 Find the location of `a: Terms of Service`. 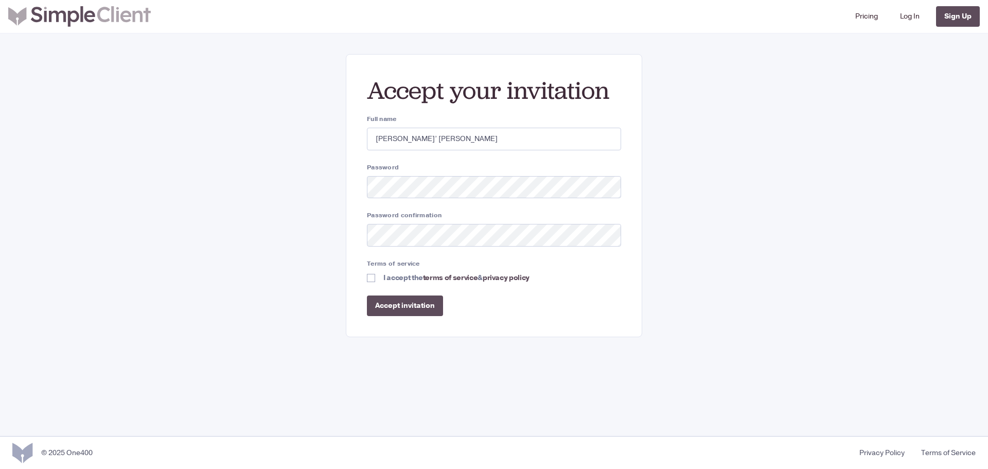

a: Terms of Service is located at coordinates (945, 453).